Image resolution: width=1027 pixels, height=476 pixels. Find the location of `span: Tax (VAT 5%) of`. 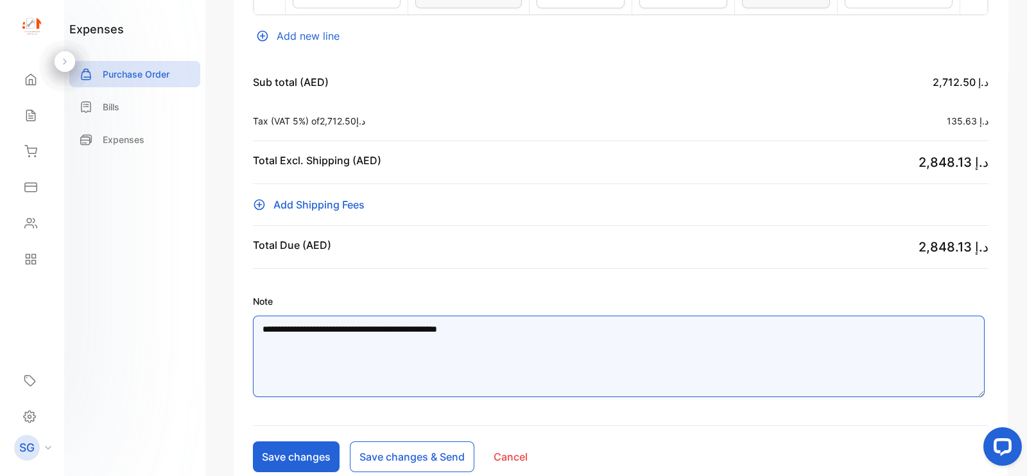

span: Tax (VAT 5%) of is located at coordinates (286, 121).